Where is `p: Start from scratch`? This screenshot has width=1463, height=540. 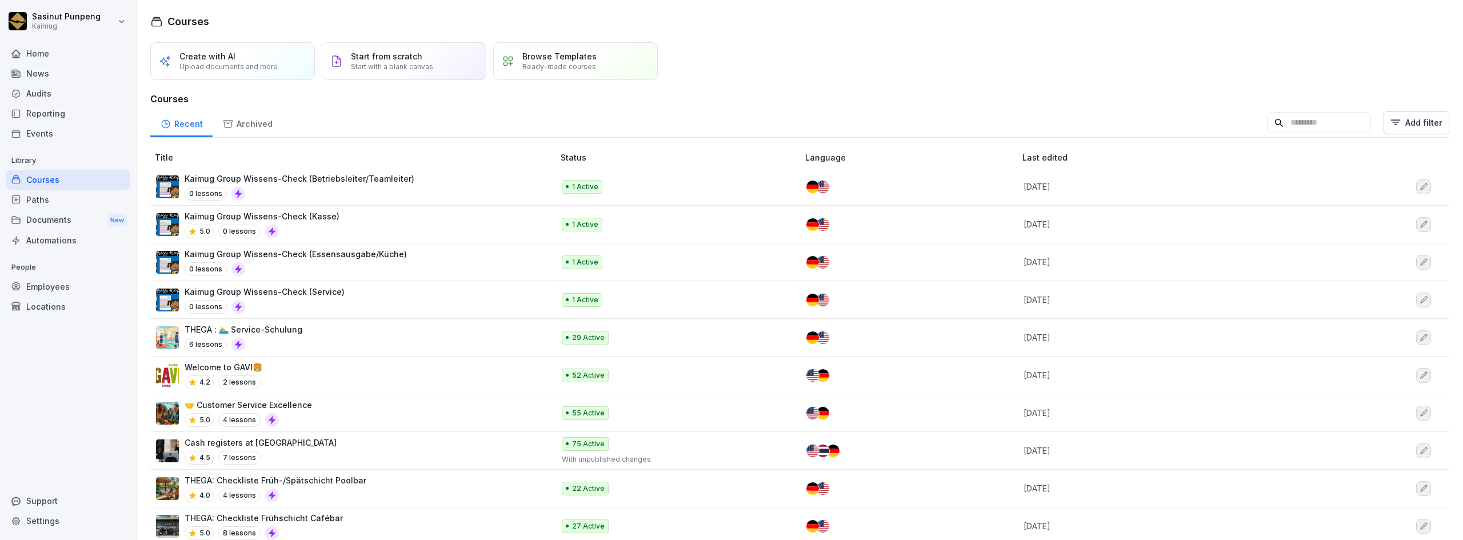
p: Start from scratch is located at coordinates (386, 56).